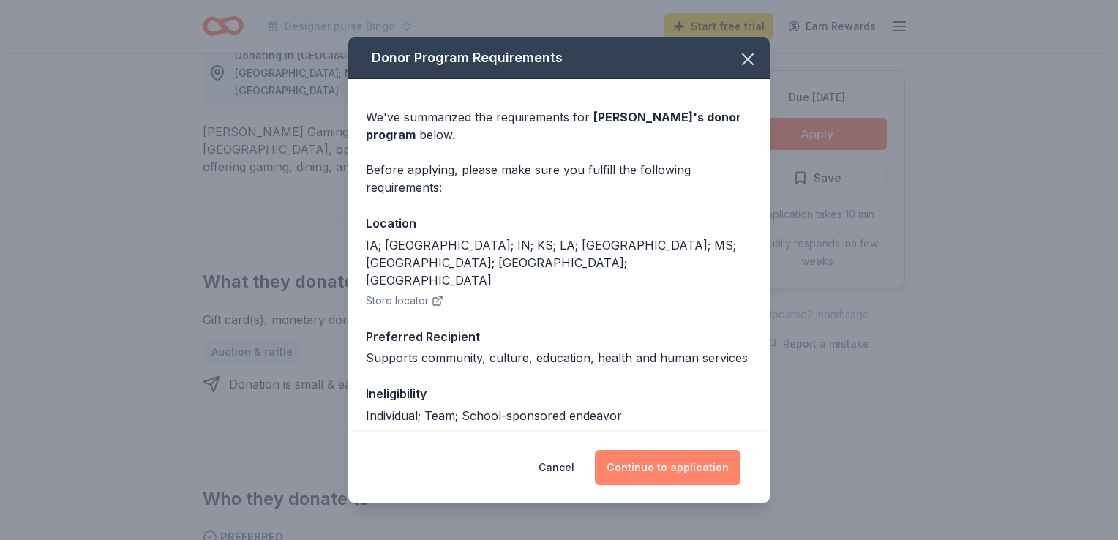 This screenshot has width=1118, height=540. I want to click on div: Before applying, please make sure you fulfill the following requirements:, so click(559, 179).